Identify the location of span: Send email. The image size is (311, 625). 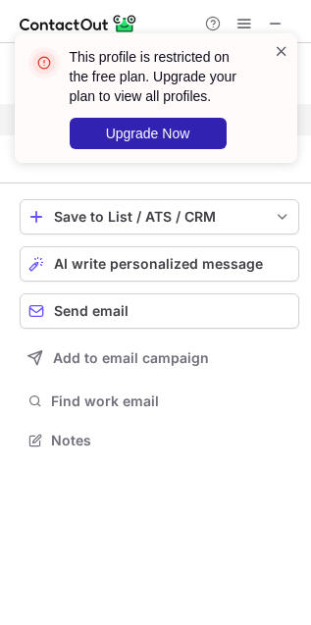
(91, 311).